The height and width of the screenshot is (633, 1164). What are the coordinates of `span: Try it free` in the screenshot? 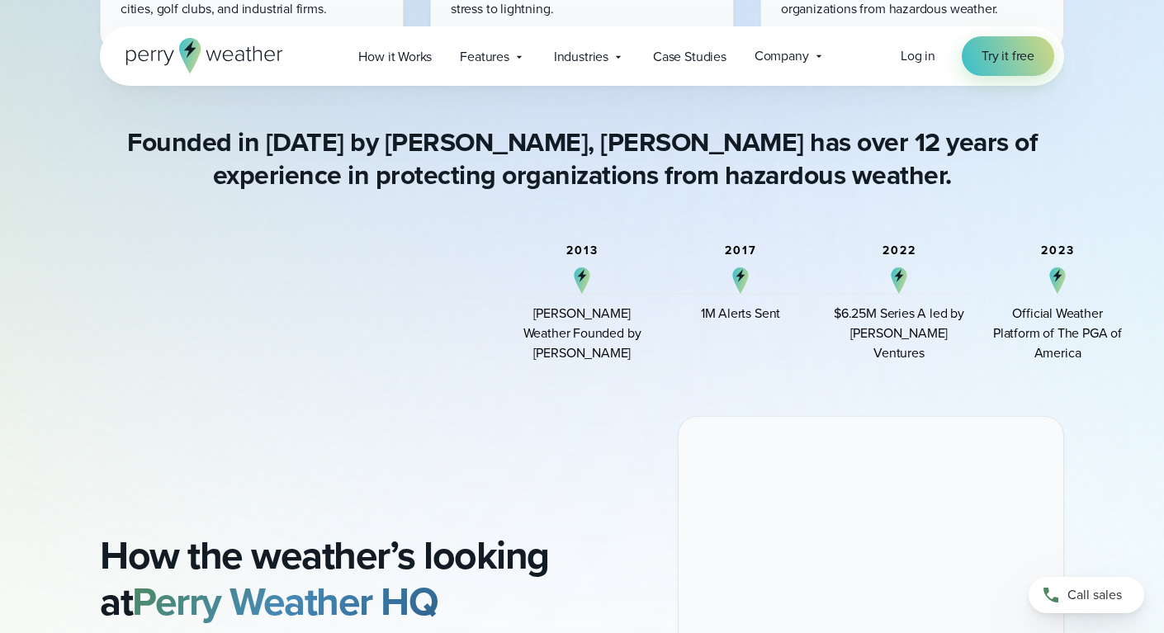 It's located at (1008, 56).